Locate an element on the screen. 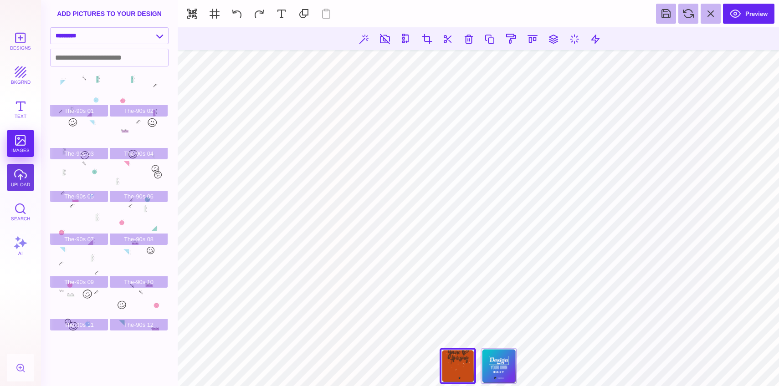  button: bkgrnd is located at coordinates (20, 75).